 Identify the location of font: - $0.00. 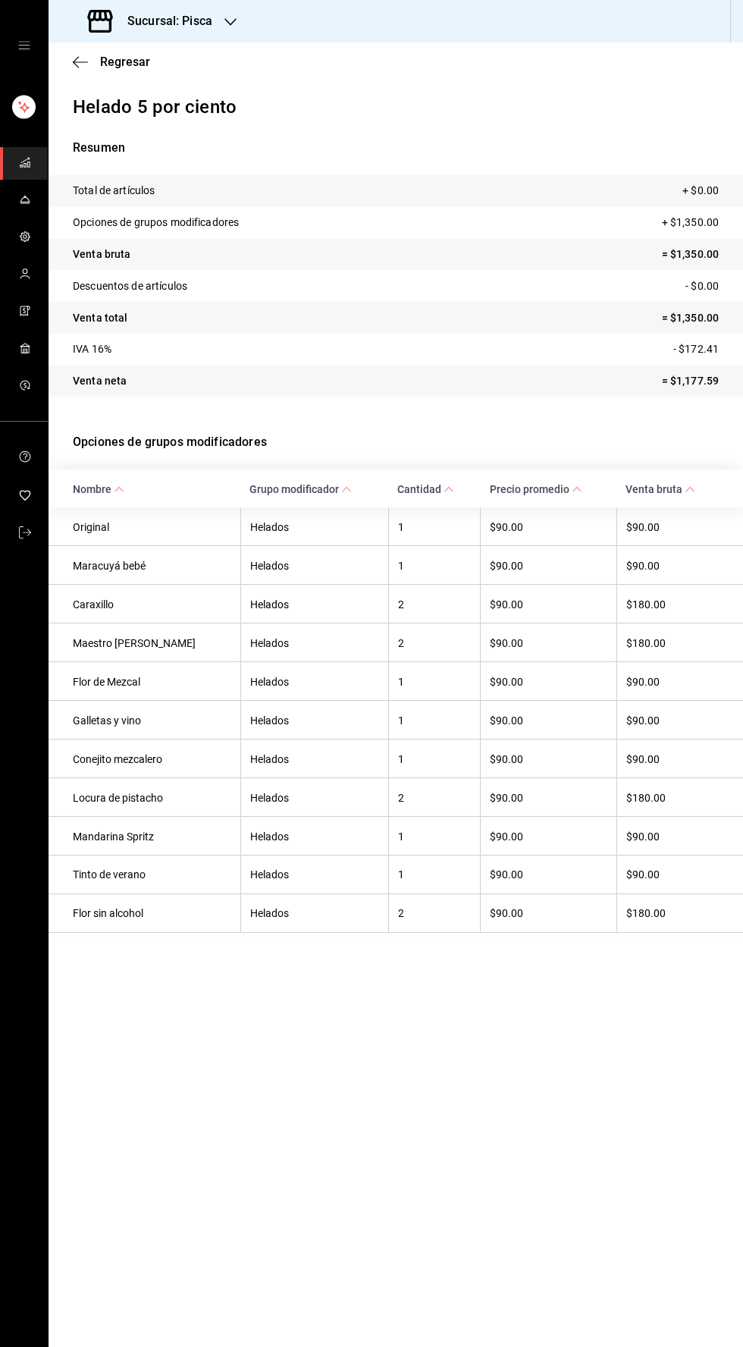
(702, 286).